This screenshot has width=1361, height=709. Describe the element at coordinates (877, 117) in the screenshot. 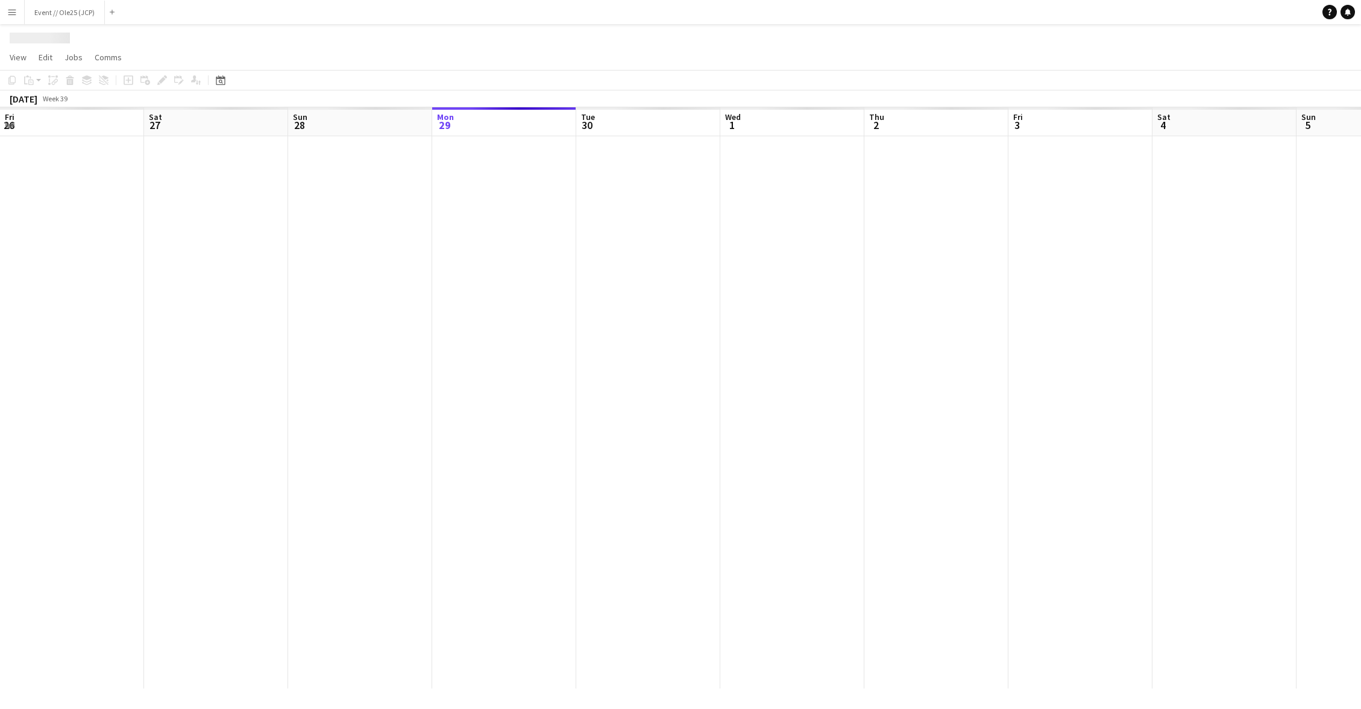

I see `span: Thu` at that location.